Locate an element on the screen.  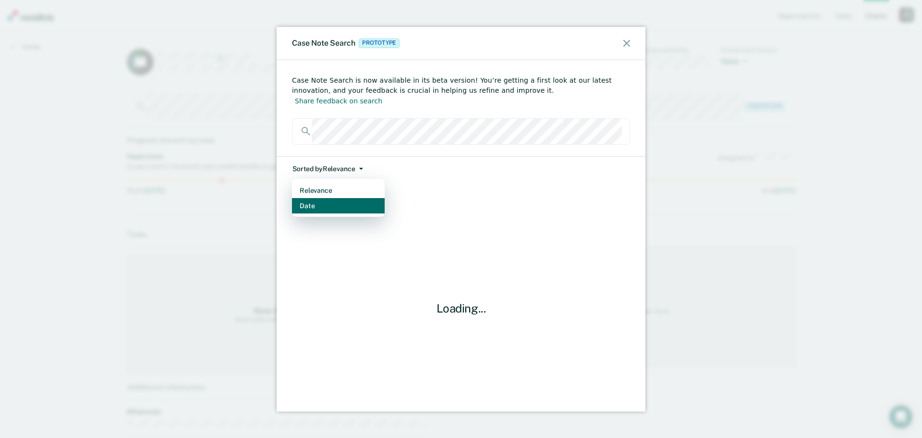
div: Case Note Search is located at coordinates (347, 43).